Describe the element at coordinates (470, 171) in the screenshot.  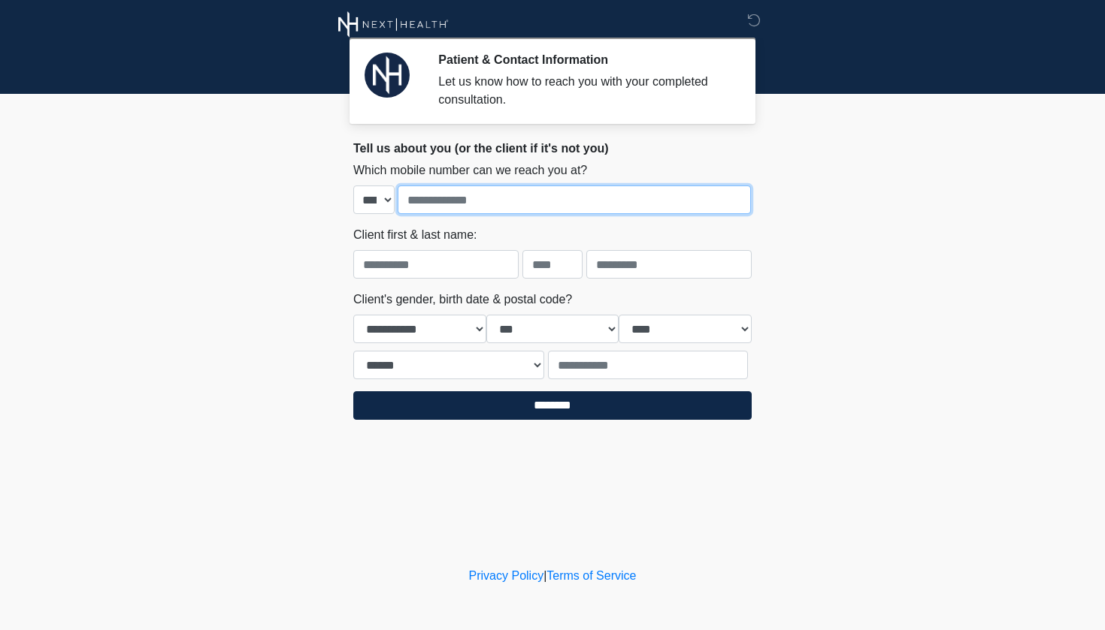
I see `label: Which mobile number can we reach you at?` at that location.